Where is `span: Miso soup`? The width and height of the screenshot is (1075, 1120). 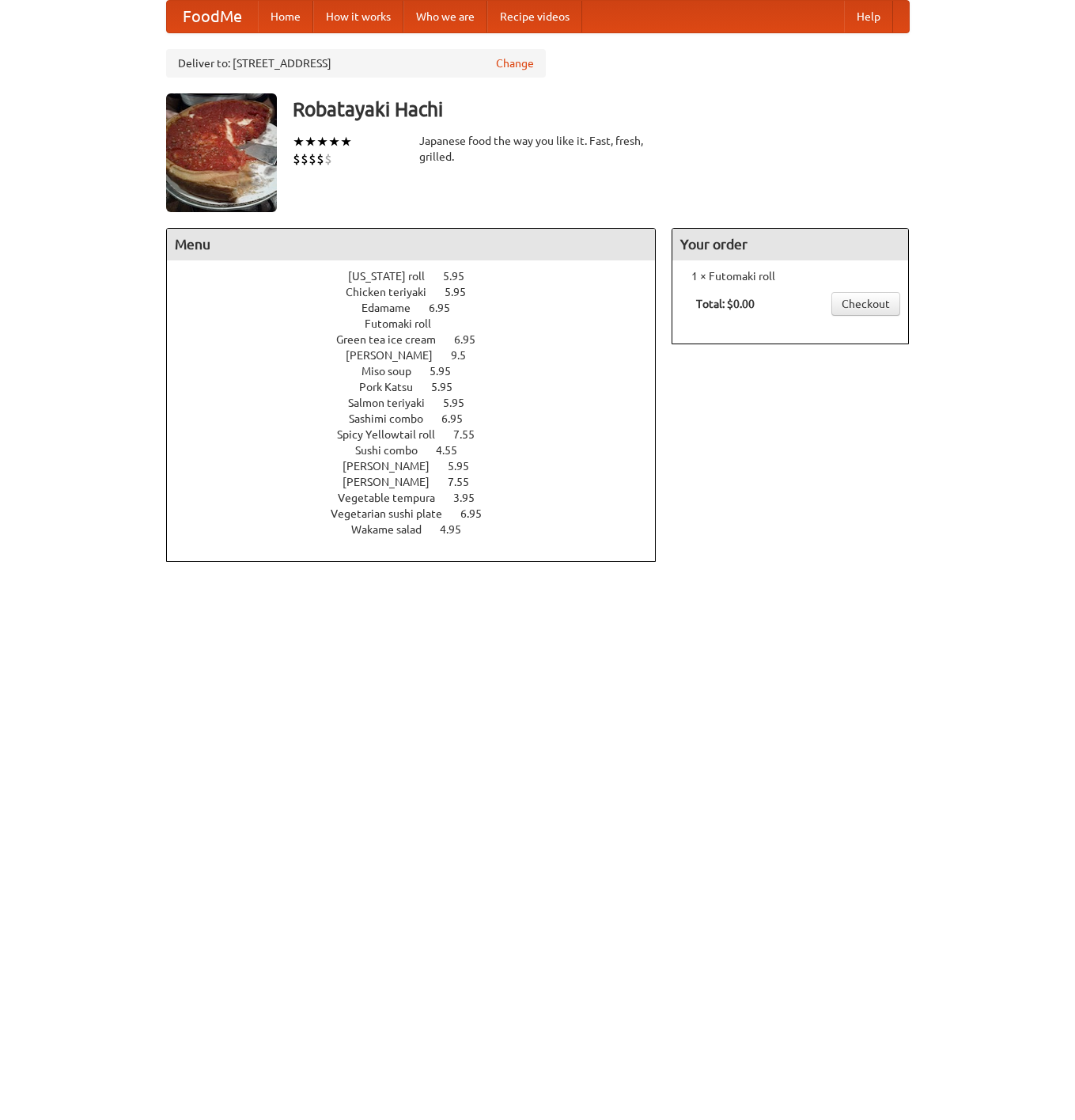 span: Miso soup is located at coordinates (394, 371).